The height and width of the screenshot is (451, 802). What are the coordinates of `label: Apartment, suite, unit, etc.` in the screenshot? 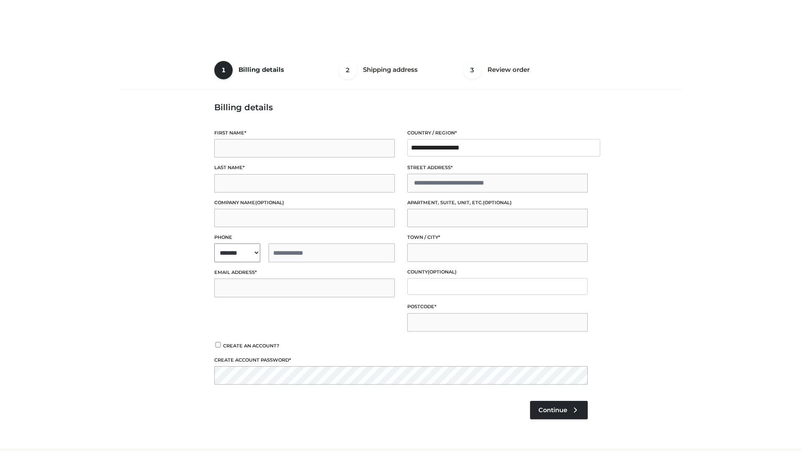 It's located at (498, 203).